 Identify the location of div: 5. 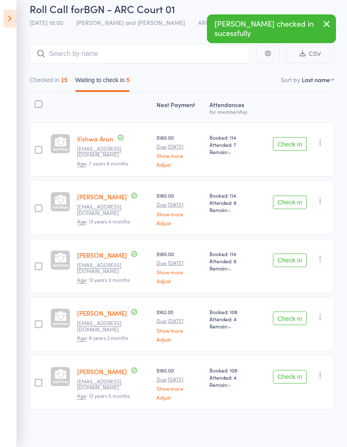
(128, 80).